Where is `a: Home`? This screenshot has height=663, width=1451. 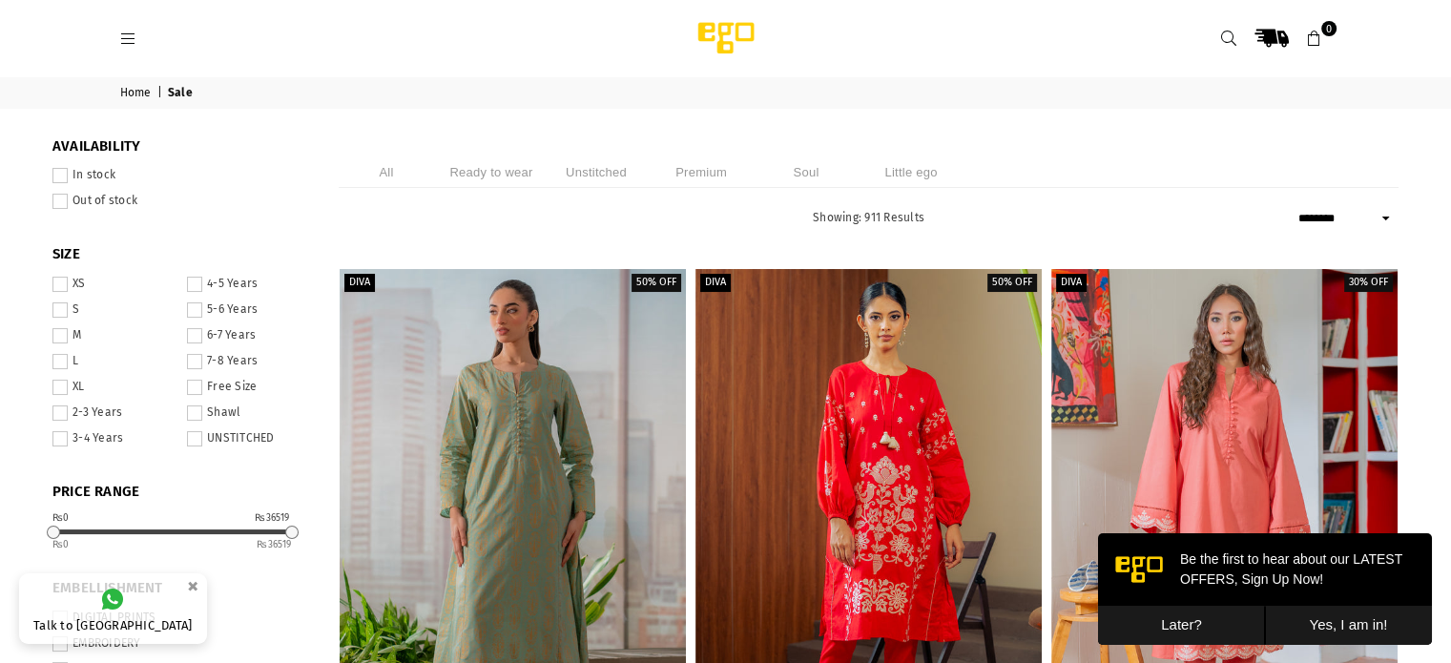 a: Home is located at coordinates (137, 94).